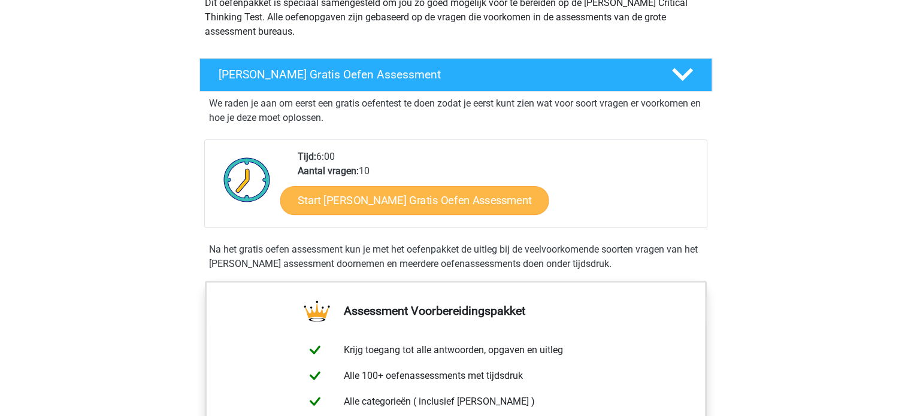  What do you see at coordinates (247, 180) in the screenshot?
I see `img: Klok` at bounding box center [247, 180].